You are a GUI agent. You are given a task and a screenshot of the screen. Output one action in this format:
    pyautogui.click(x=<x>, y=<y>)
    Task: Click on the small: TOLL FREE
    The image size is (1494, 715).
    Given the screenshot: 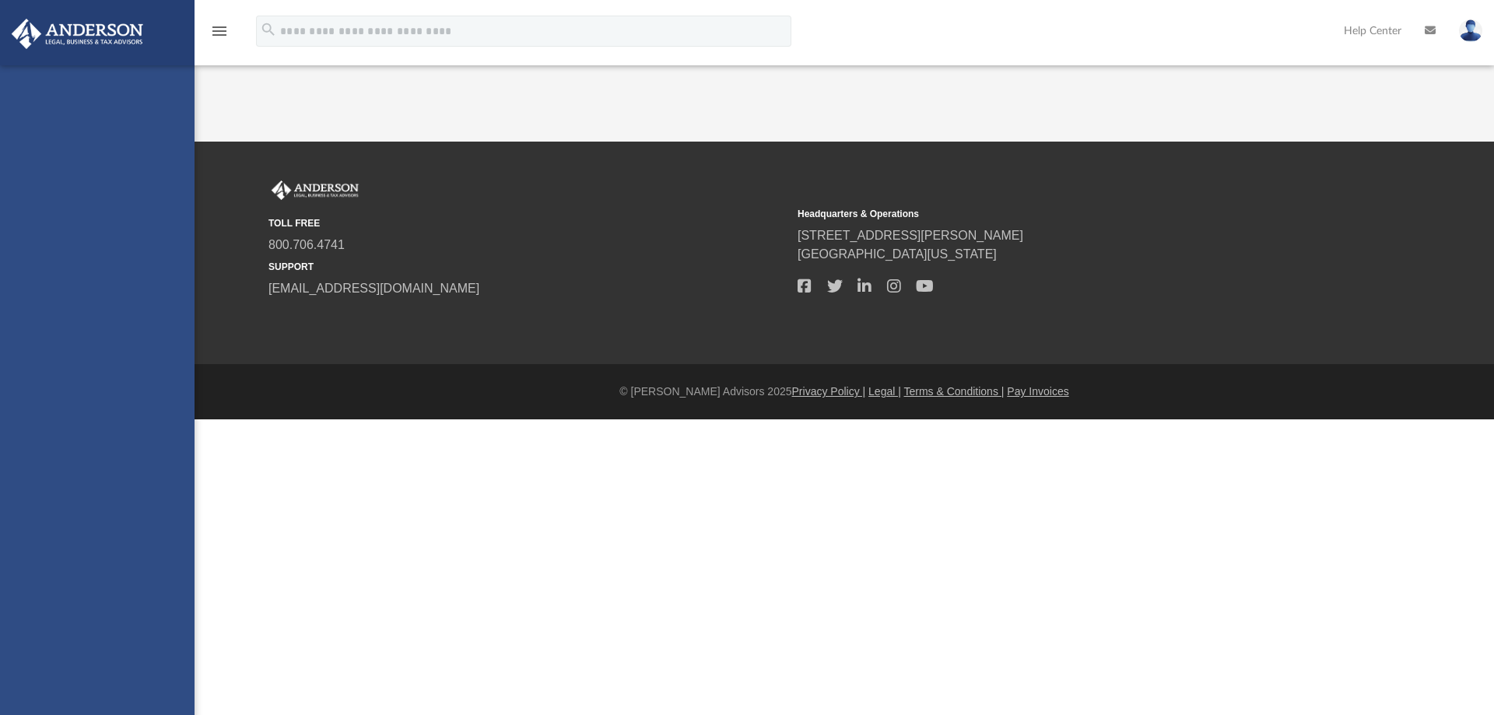 What is the action you would take?
    pyautogui.click(x=528, y=223)
    